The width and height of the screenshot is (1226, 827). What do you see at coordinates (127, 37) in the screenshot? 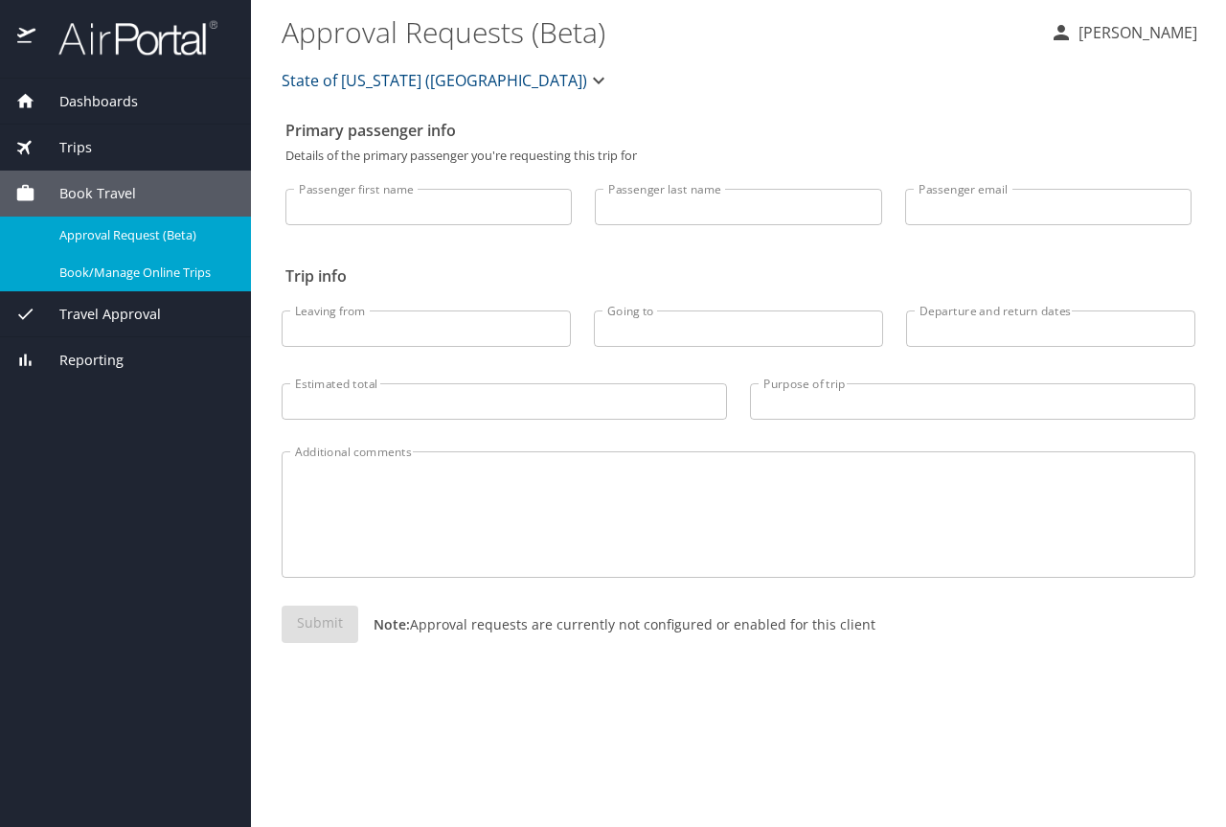
I see `img: airportal-logo.png` at bounding box center [127, 37].